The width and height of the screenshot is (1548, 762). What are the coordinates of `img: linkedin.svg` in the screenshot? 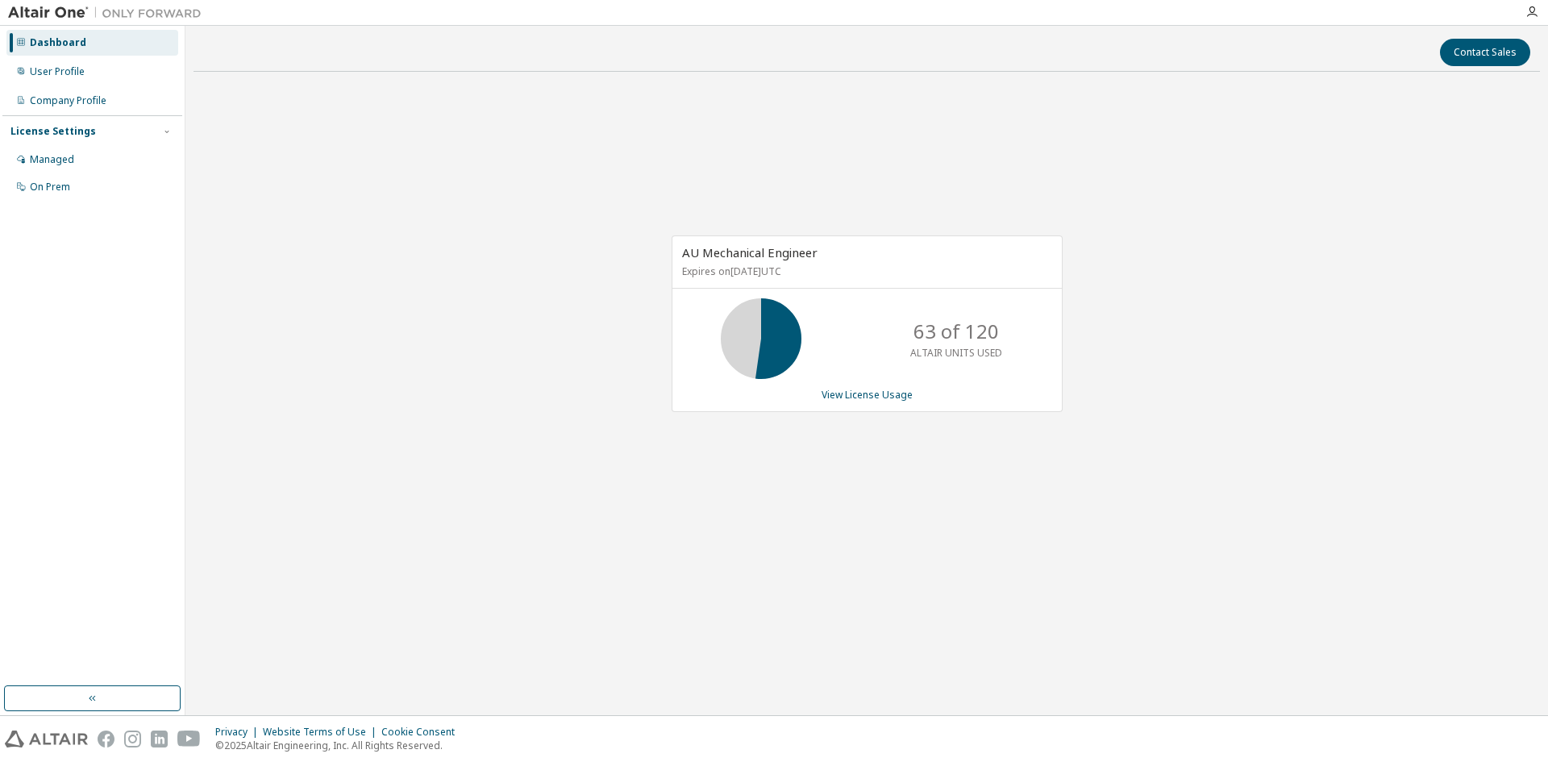 It's located at (159, 738).